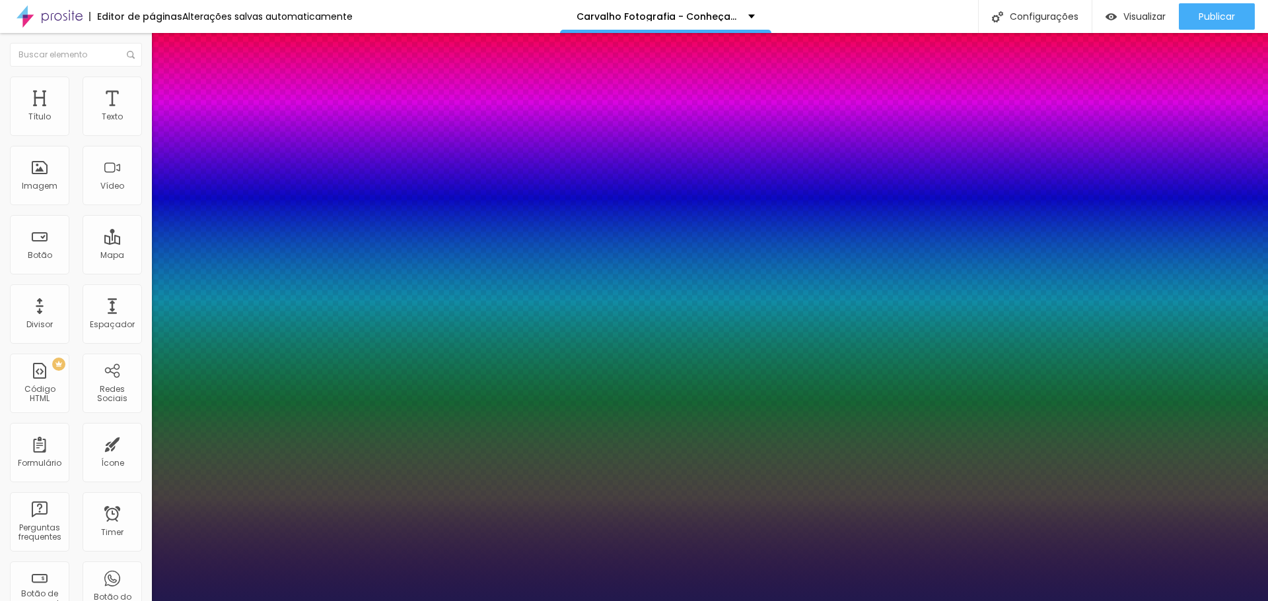 The height and width of the screenshot is (601, 1268). Describe the element at coordinates (40, 117) in the screenshot. I see `div: Título` at that location.